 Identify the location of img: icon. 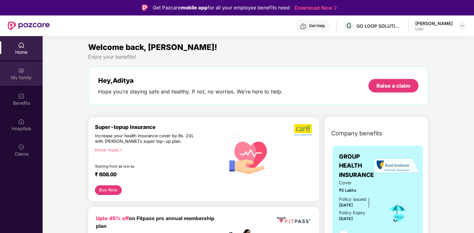
(397, 213).